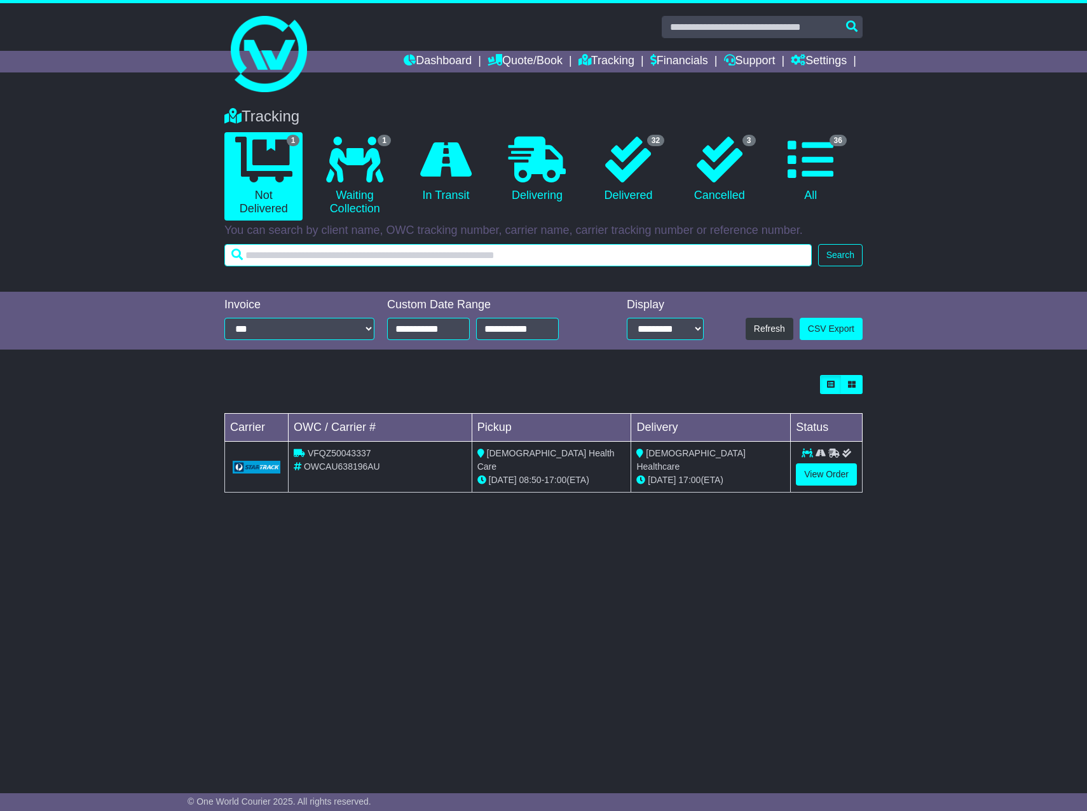 Image resolution: width=1087 pixels, height=811 pixels. Describe the element at coordinates (256, 467) in the screenshot. I see `img: GetCarrierServiceLogo` at that location.